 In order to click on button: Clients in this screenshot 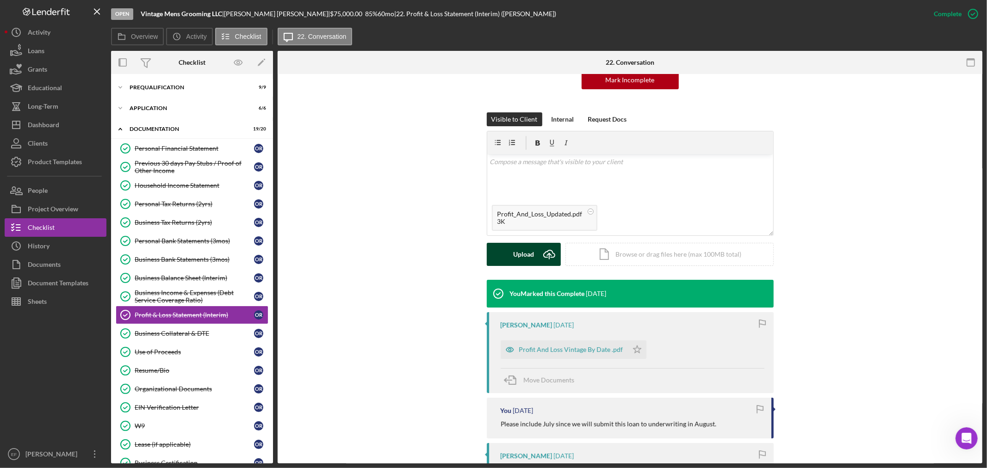, I will do `click(56, 144)`.